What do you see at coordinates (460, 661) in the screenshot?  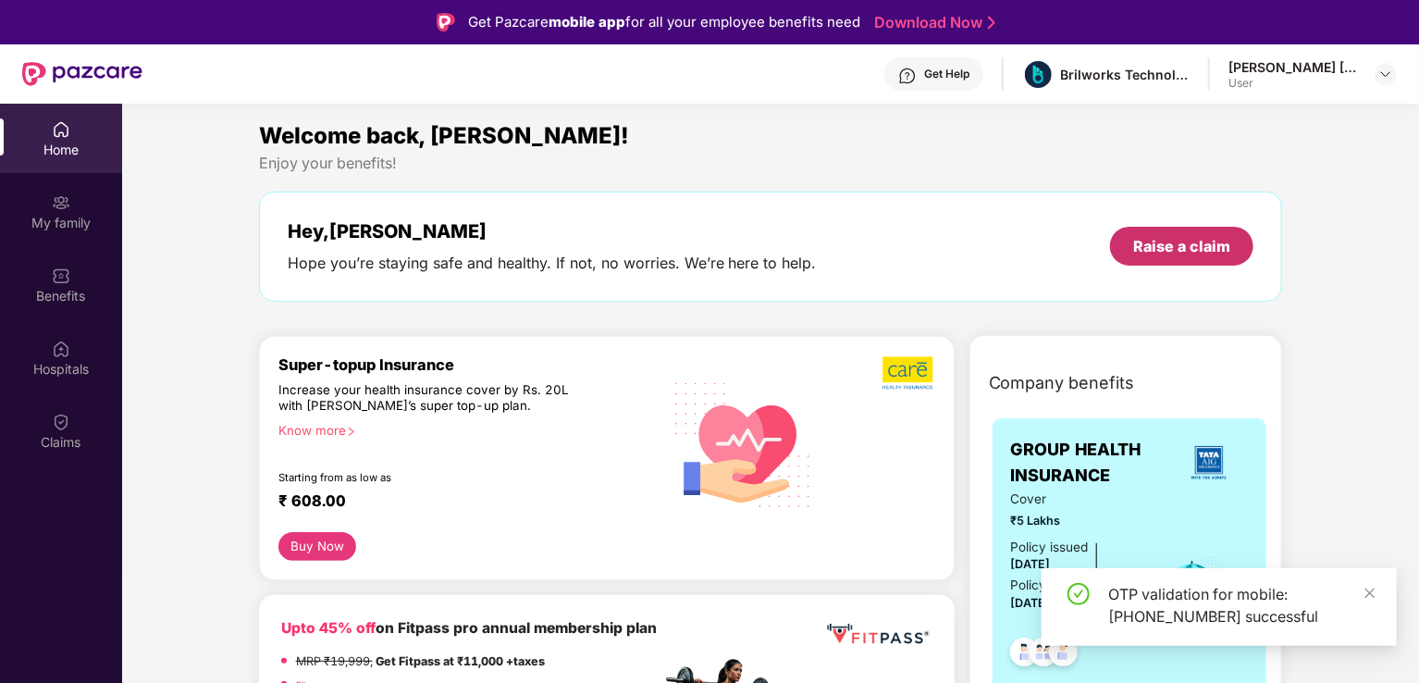 I see `strong: Get Fitpass at ₹11,000 +taxes` at bounding box center [460, 661].